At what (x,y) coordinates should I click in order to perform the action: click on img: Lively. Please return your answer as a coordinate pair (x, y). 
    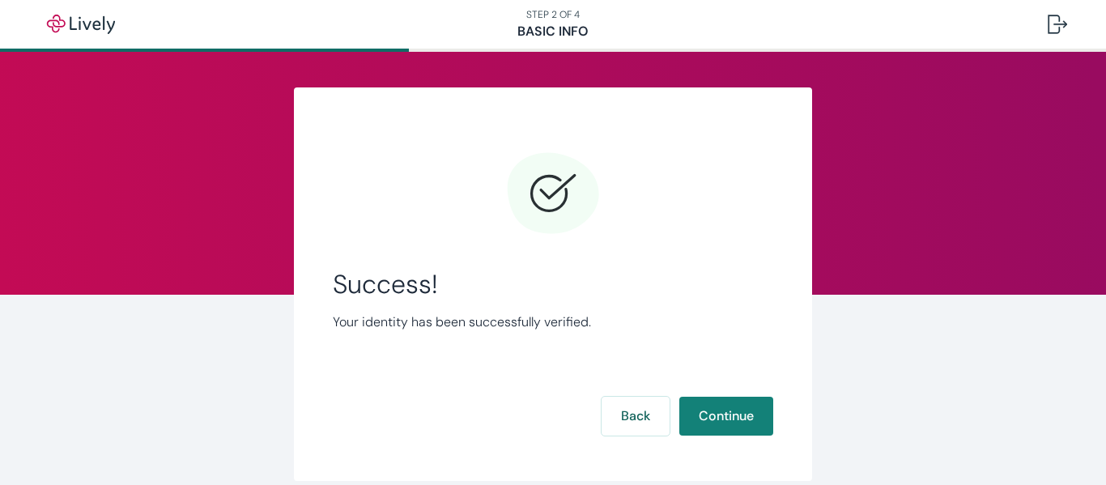
    Looking at the image, I should click on (81, 24).